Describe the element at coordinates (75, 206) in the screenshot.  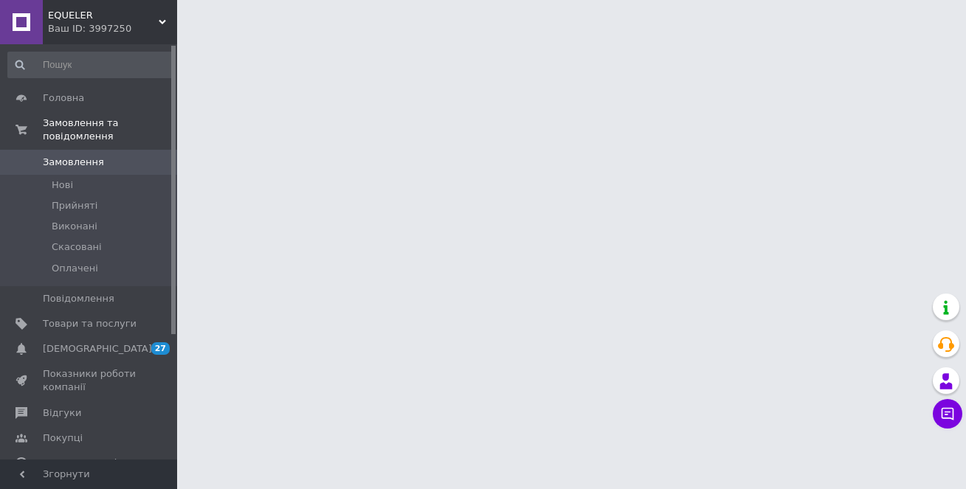
I see `span: Прийняті` at that location.